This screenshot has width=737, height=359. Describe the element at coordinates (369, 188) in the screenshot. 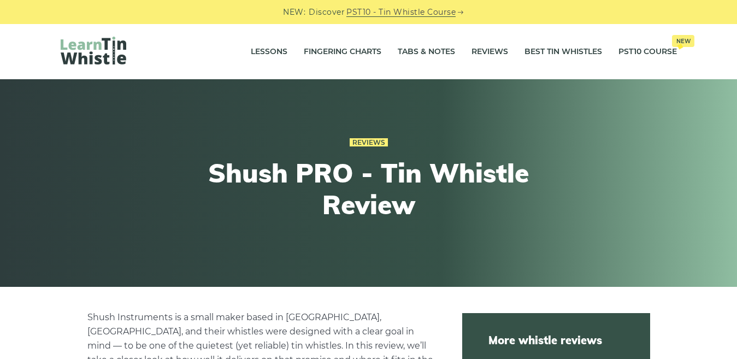

I see `h1: Shush PRO - Tin Whistle Review` at that location.